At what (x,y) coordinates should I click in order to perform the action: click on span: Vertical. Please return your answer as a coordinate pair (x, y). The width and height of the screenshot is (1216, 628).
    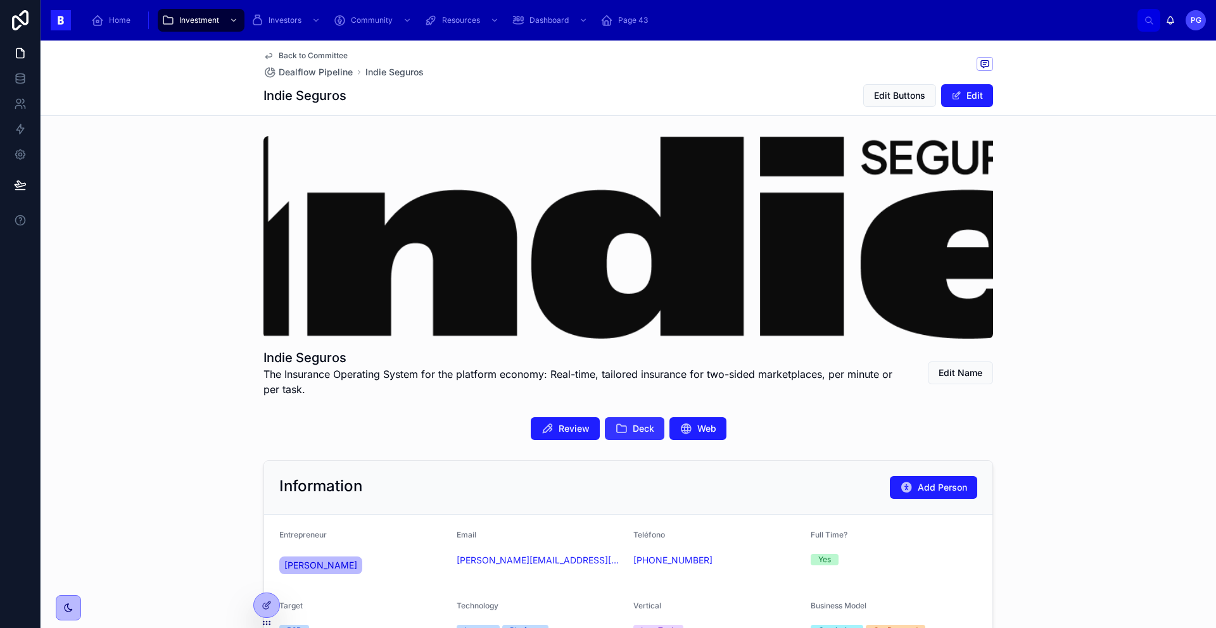
    Looking at the image, I should click on (647, 606).